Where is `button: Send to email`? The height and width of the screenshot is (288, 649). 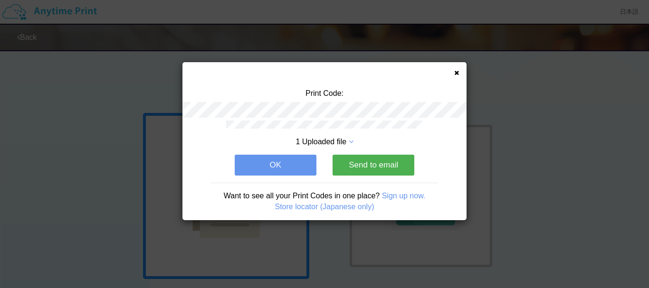 button: Send to email is located at coordinates (373, 165).